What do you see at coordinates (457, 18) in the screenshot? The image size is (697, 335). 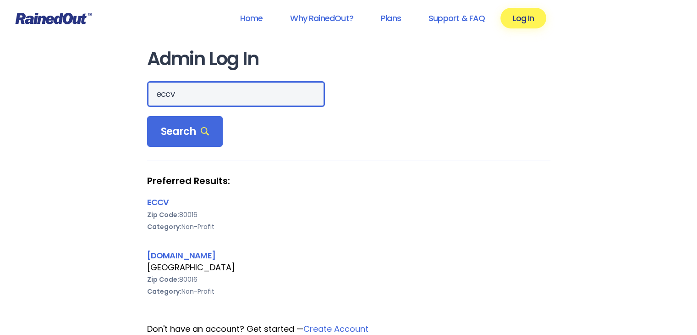 I see `a: Support & FAQ` at bounding box center [457, 18].